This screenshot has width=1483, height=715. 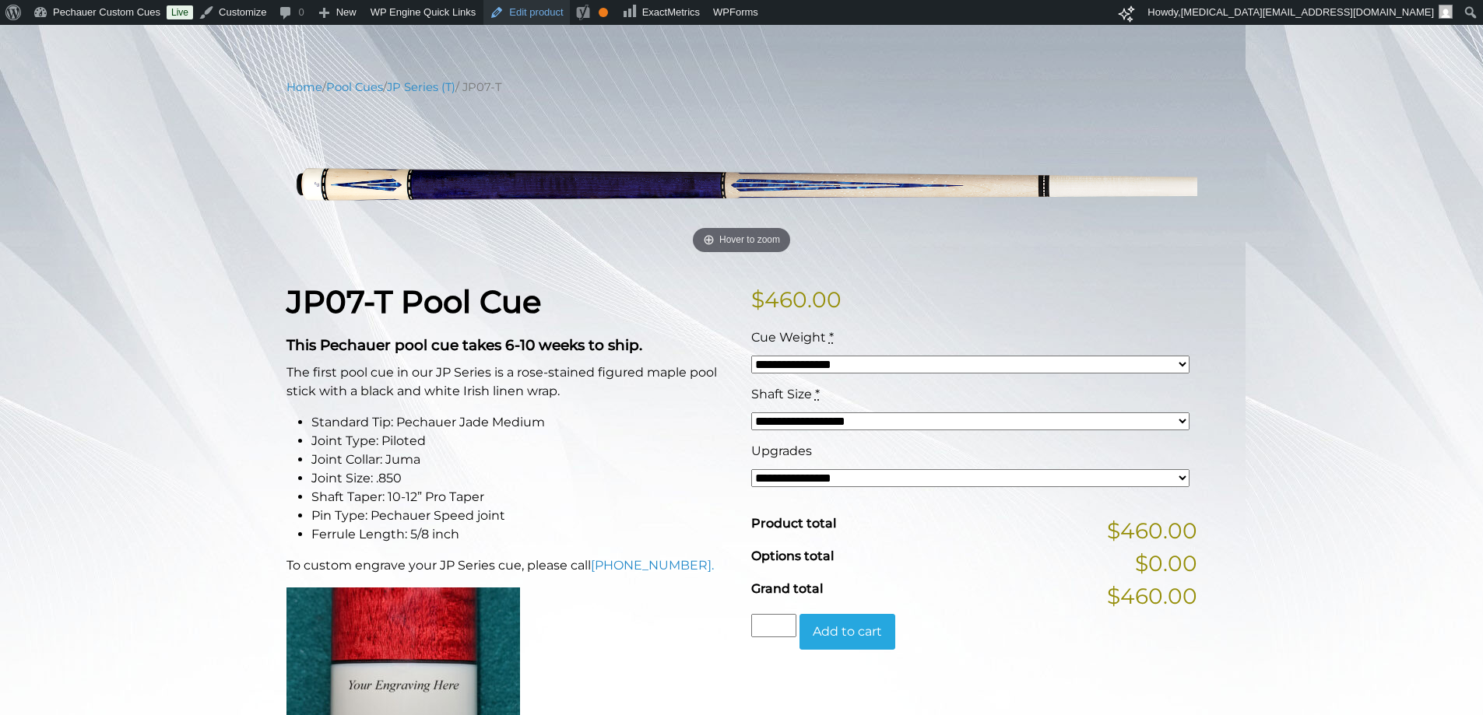 What do you see at coordinates (793, 523) in the screenshot?
I see `span: Product total` at bounding box center [793, 523].